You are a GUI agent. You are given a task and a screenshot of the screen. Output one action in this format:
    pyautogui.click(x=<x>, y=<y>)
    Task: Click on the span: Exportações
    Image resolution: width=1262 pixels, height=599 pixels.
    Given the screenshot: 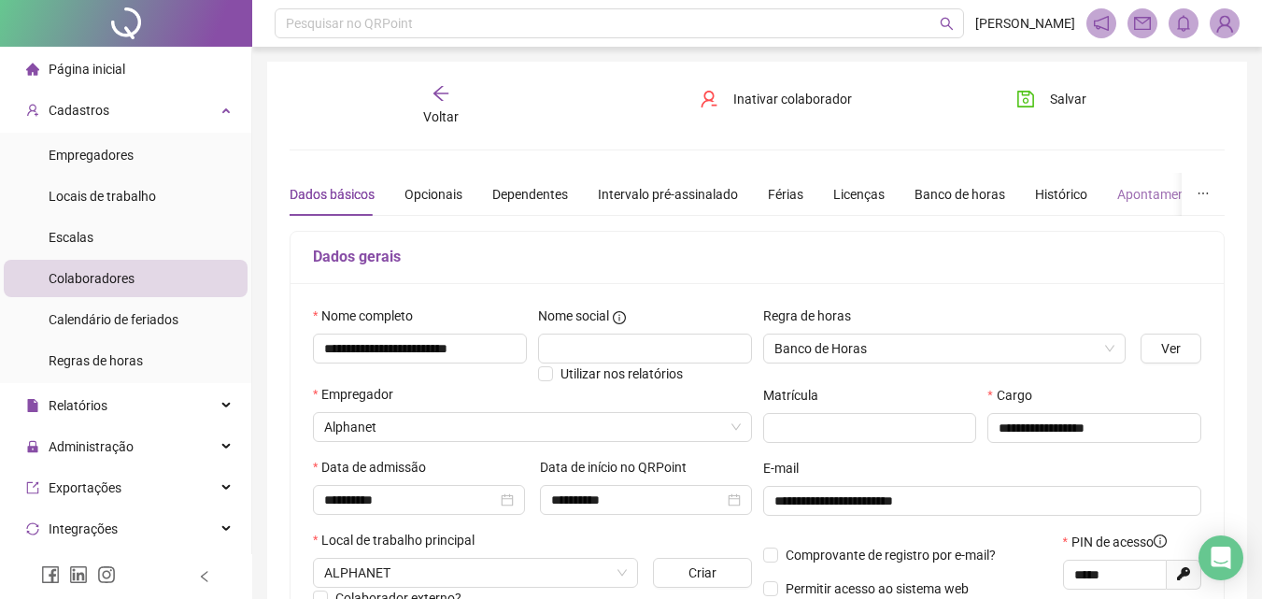 What is the action you would take?
    pyautogui.click(x=85, y=487)
    